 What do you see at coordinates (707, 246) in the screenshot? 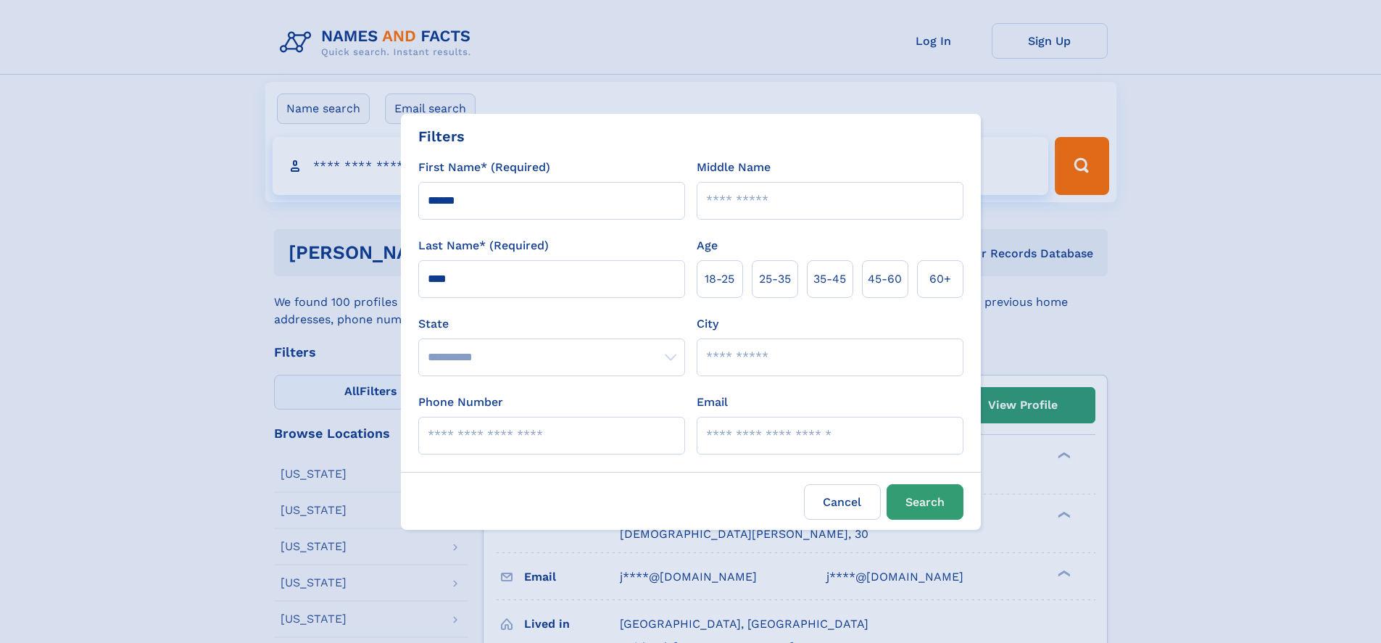
I see `label: Age` at bounding box center [707, 246].